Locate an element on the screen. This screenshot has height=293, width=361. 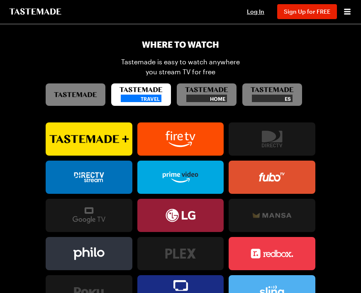
span: Sign Up for FREE is located at coordinates (307, 11).